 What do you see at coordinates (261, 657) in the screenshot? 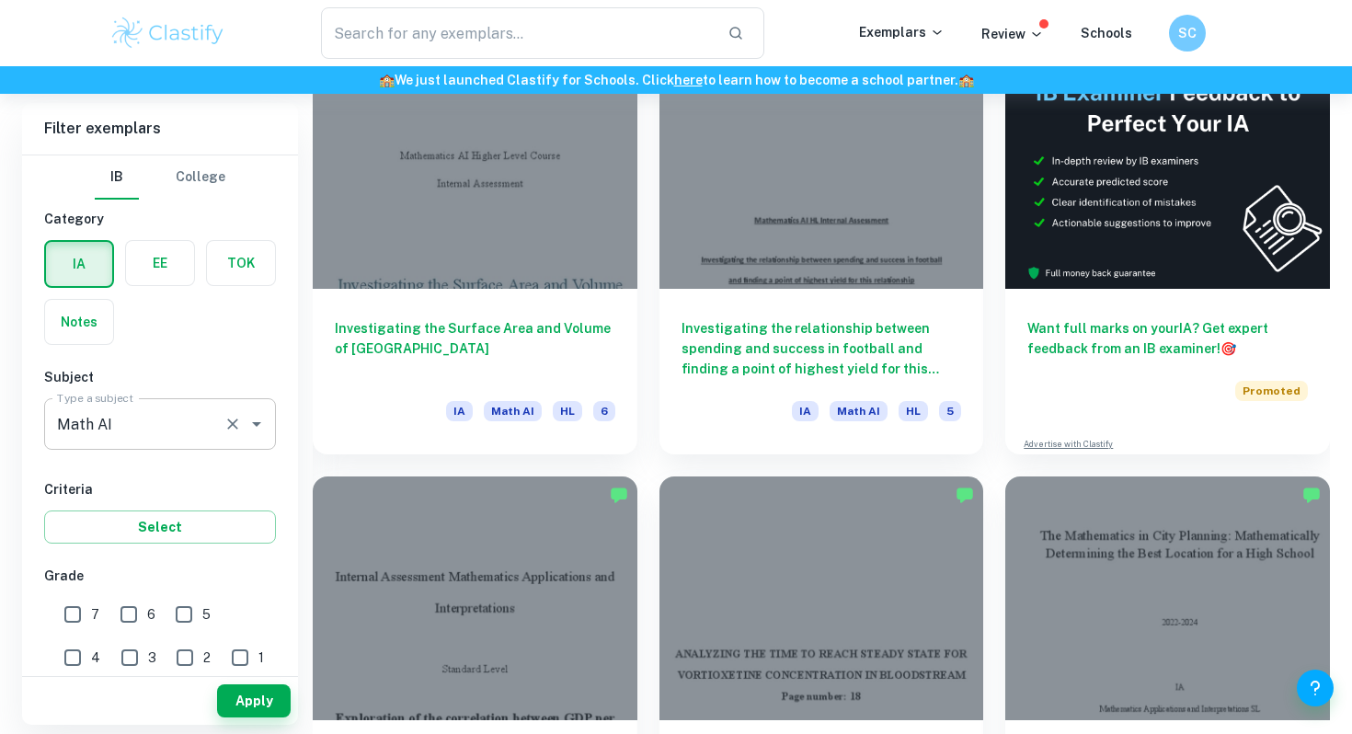
I see `span: 1` at bounding box center [261, 657].